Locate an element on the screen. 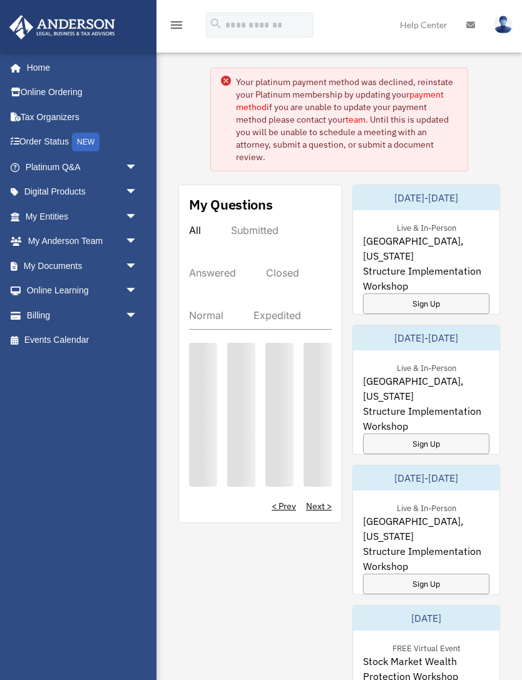  a: Online Ordering is located at coordinates (83, 93).